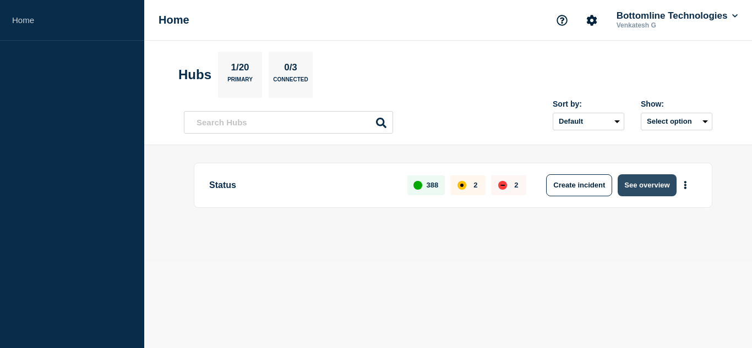  What do you see at coordinates (676, 104) in the screenshot?
I see `div: Show:` at bounding box center [676, 104].